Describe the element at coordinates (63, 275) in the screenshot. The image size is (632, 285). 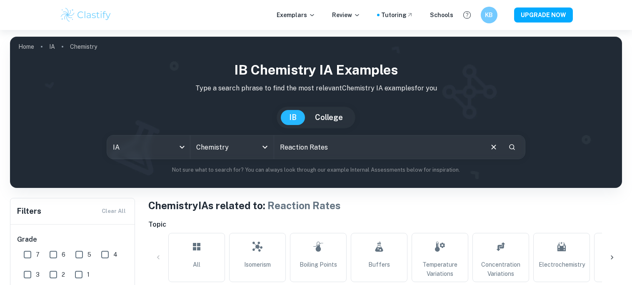
I see `span: 2` at that location.